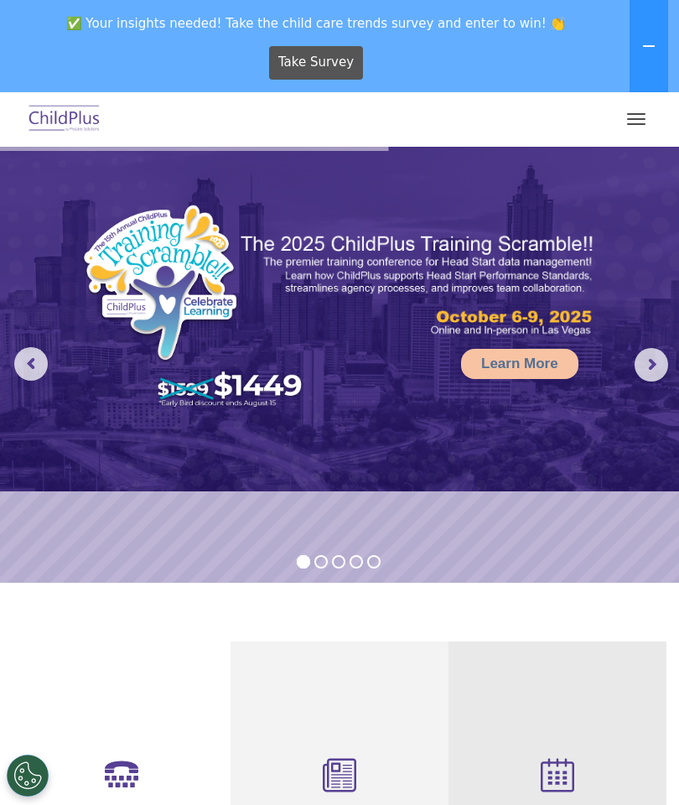 The width and height of the screenshot is (679, 805). Describe the element at coordinates (316, 62) in the screenshot. I see `span: Take Survey` at that location.